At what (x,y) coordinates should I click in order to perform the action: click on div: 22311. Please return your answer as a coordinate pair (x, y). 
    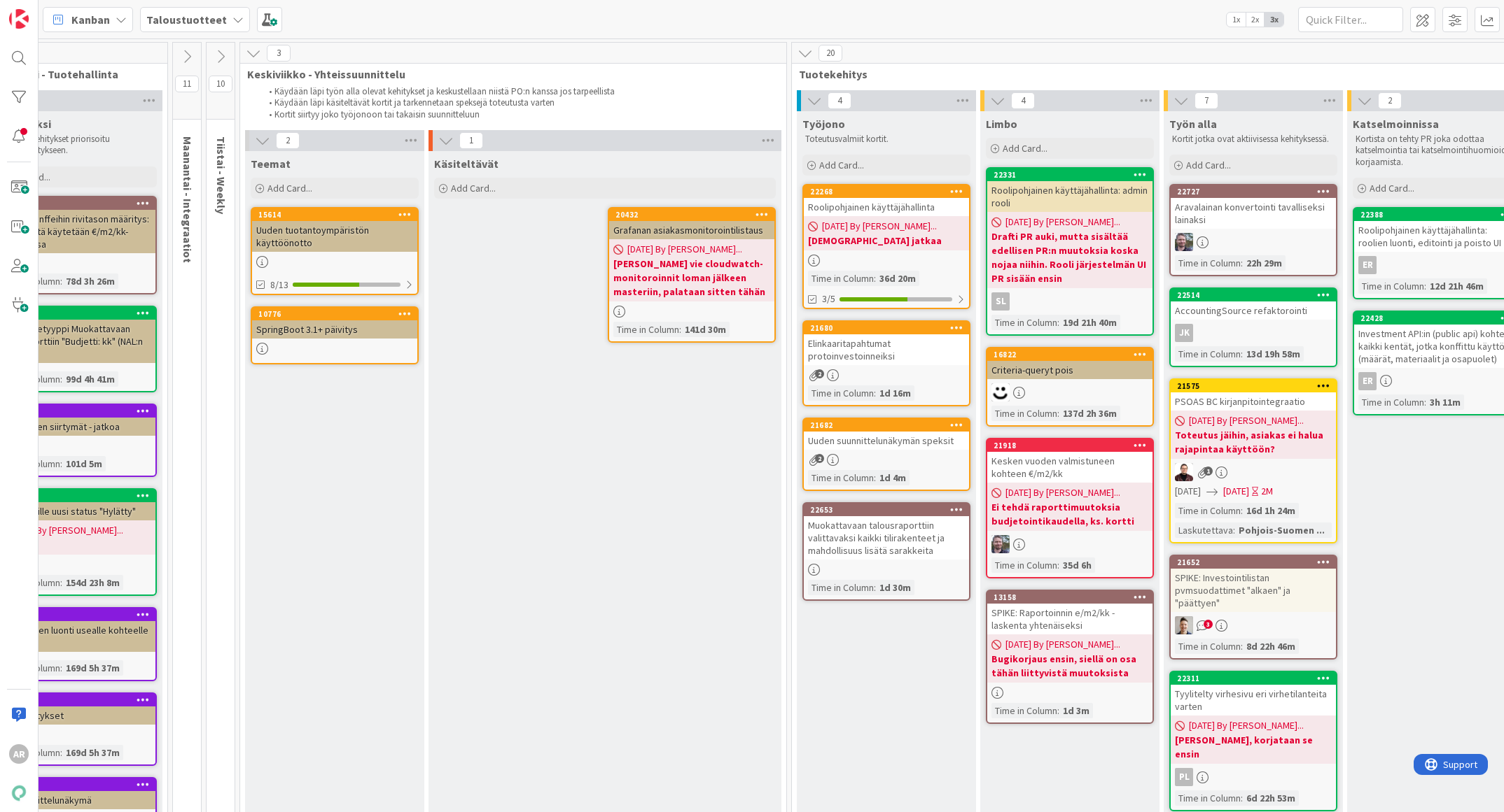
    Looking at the image, I should click on (1253, 678).